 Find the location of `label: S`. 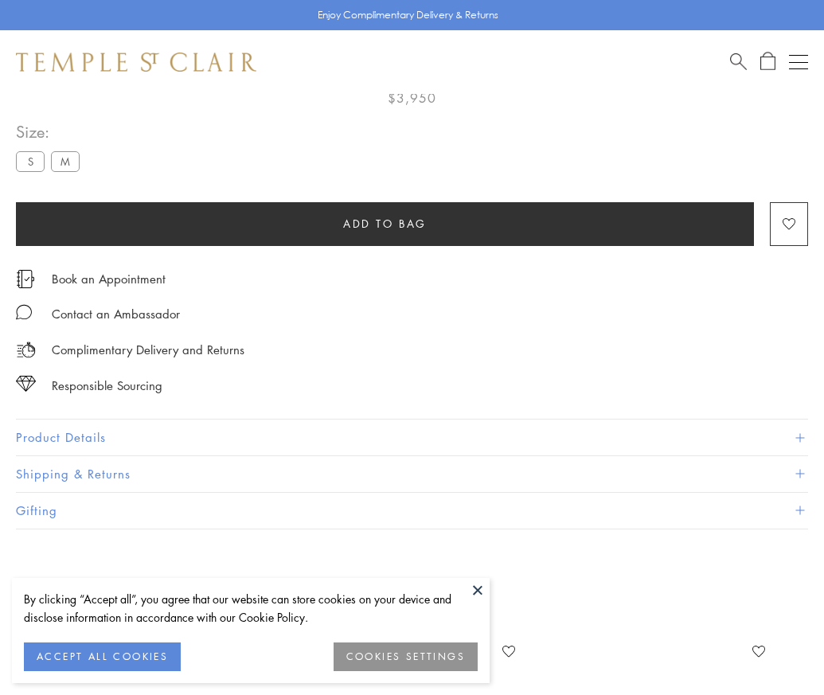

label: S is located at coordinates (30, 161).